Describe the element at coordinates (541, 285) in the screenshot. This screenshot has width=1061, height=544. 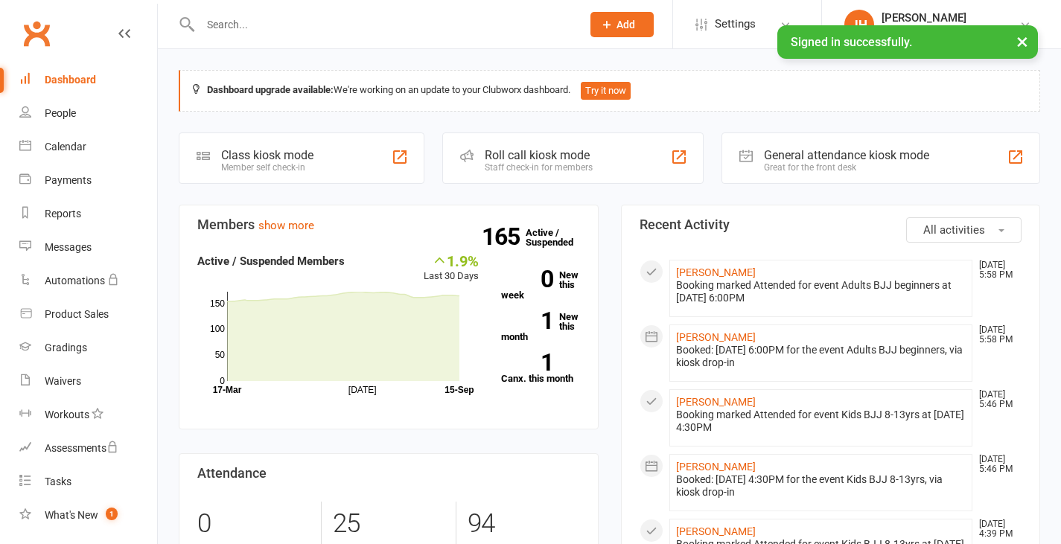
I see `a: 0New this week` at that location.